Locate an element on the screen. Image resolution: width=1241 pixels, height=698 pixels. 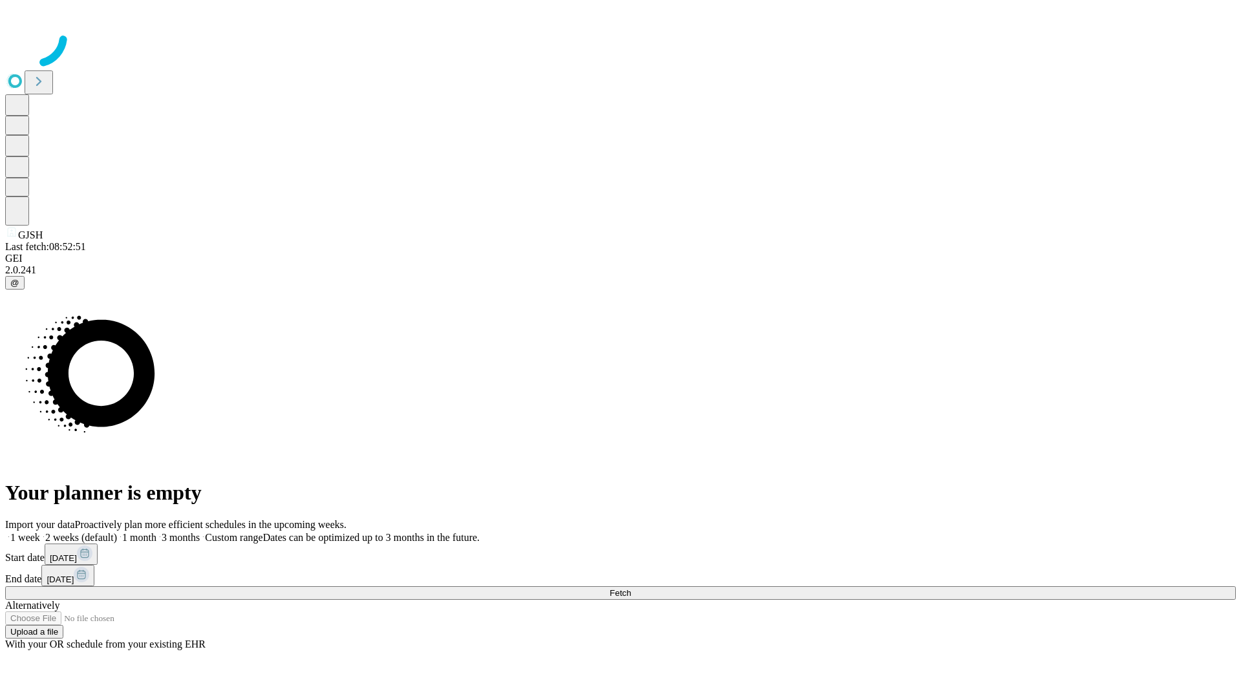
div: 2.0.241 is located at coordinates (621, 270).